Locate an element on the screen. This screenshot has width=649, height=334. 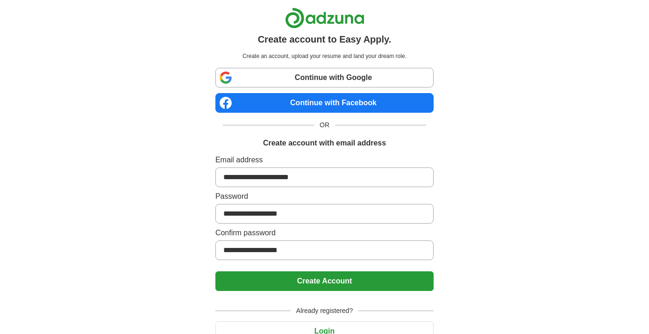
h1: Create account with email address is located at coordinates (324, 143).